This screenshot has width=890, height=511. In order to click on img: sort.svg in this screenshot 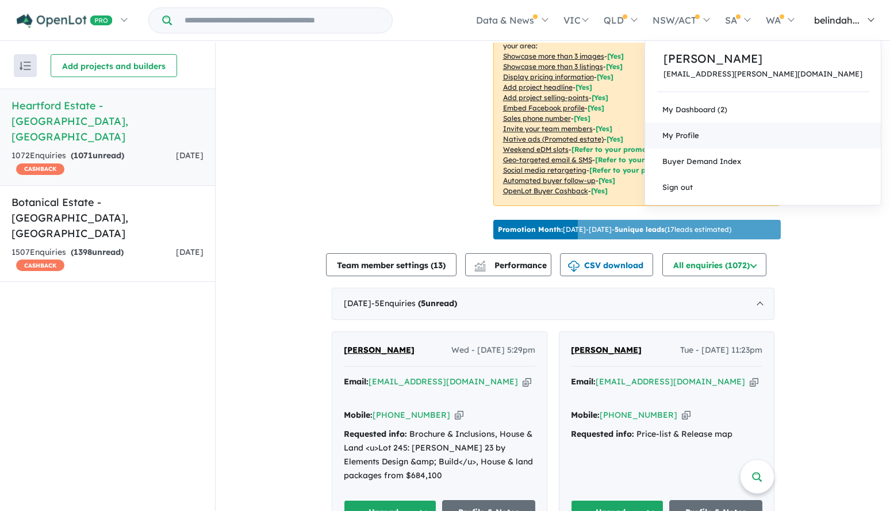, I will do `click(25, 66)`.